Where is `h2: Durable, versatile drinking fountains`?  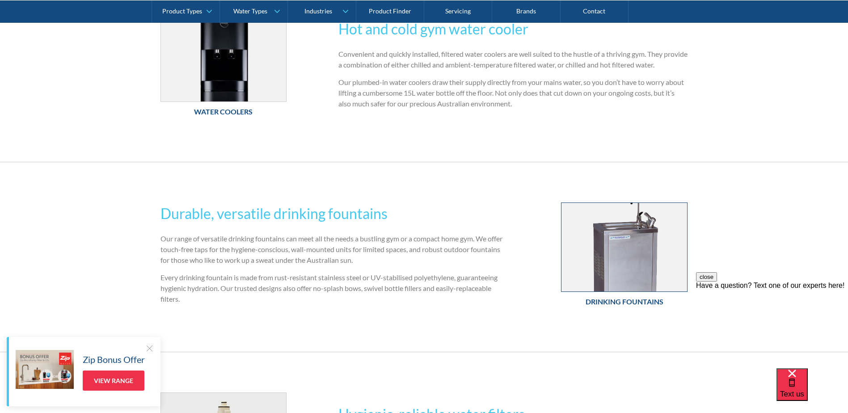
h2: Durable, versatile drinking fountains is located at coordinates (335, 214).